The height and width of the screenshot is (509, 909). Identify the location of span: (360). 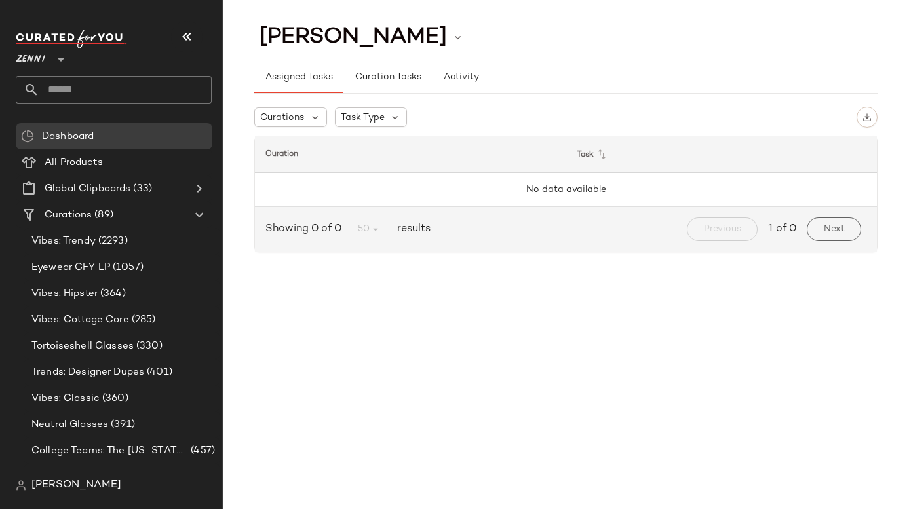
(114, 398).